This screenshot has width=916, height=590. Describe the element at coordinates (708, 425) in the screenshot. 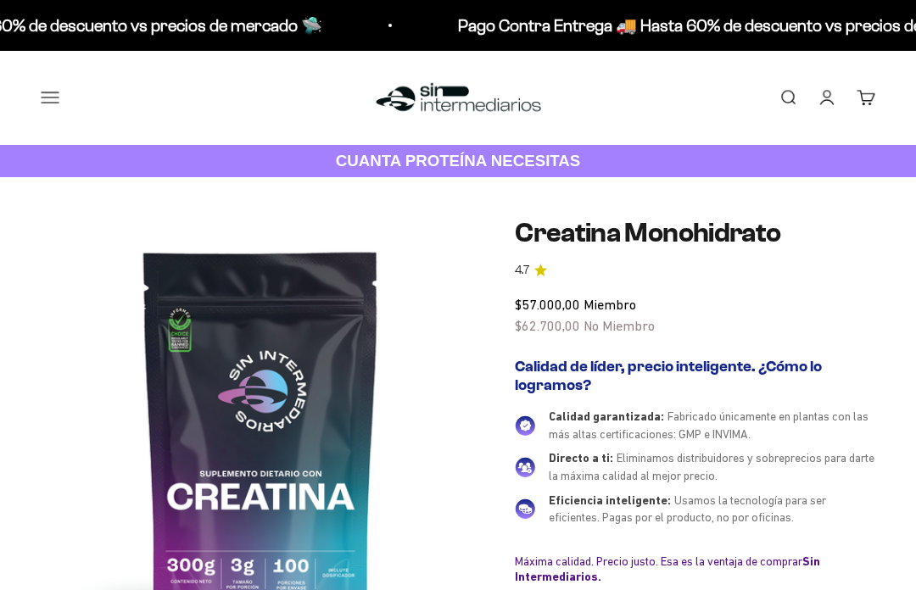

I see `span: Fabricado únicamente en plantas con las más altas certificaciones: GMP e INVIMA.` at that location.